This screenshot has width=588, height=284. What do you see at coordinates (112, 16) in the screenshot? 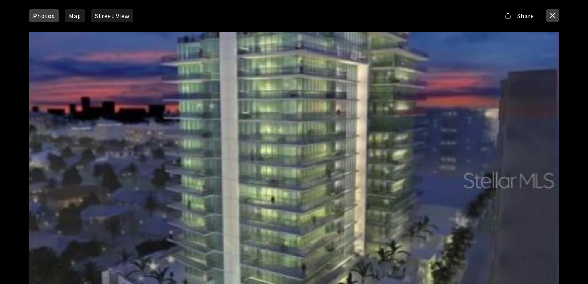
I see `span: Street View` at bounding box center [112, 16].